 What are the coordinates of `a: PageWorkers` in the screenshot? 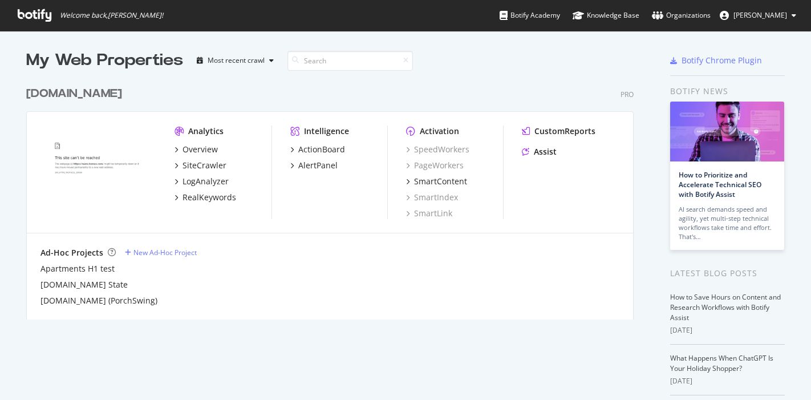 It's located at (434, 165).